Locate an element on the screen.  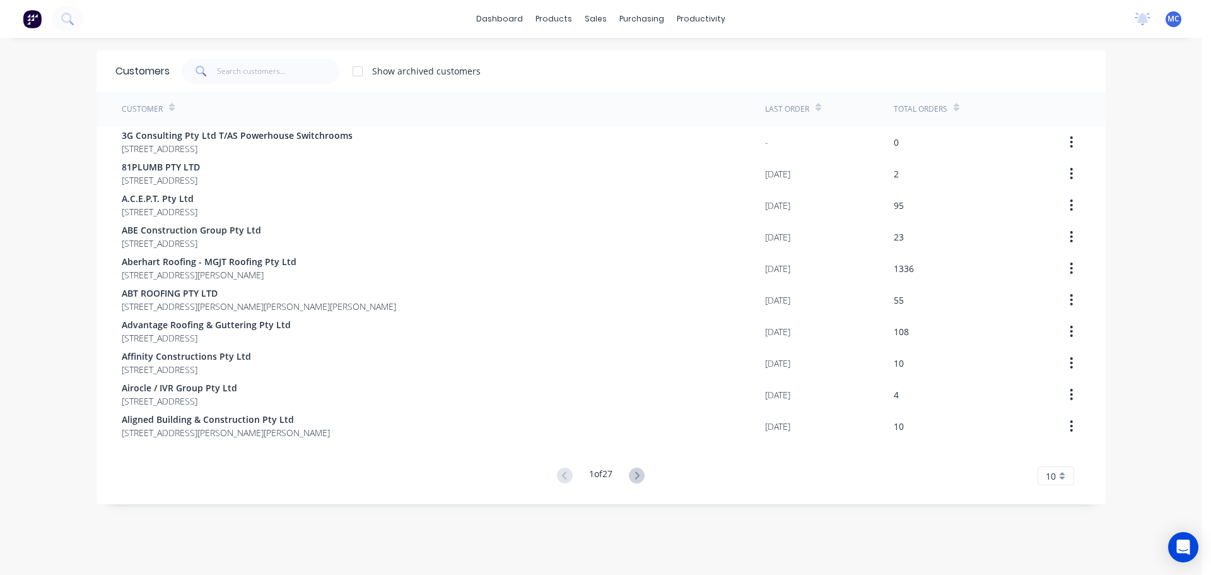
div: 1336 is located at coordinates (904, 268).